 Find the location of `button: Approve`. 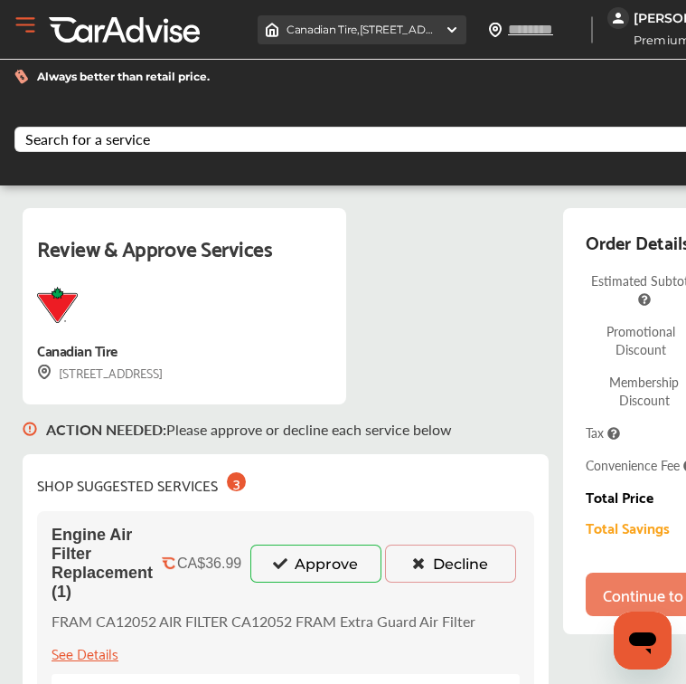

button: Approve is located at coordinates (316, 563).